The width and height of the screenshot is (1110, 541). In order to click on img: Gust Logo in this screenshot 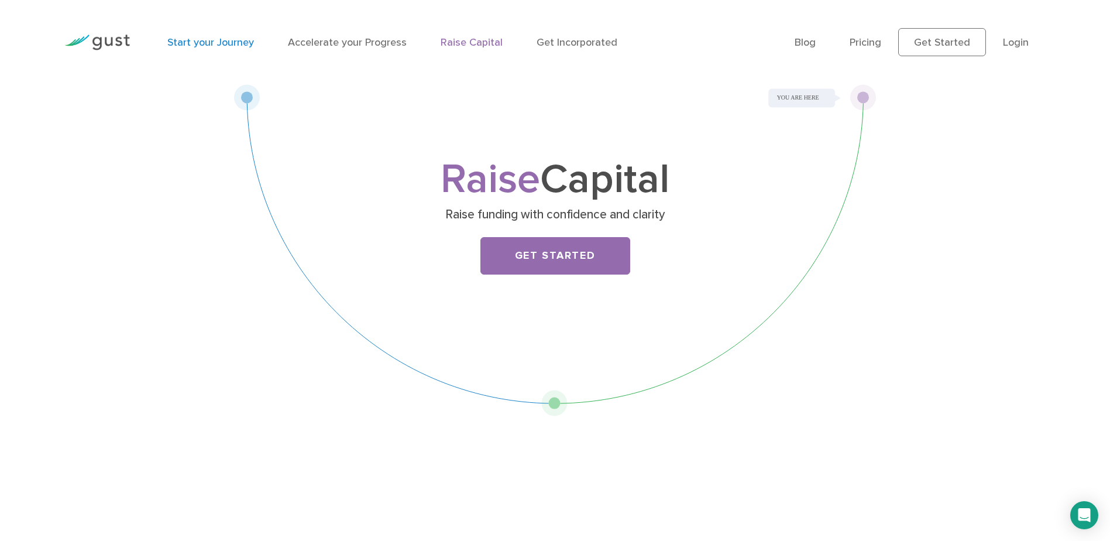, I will do `click(97, 42)`.